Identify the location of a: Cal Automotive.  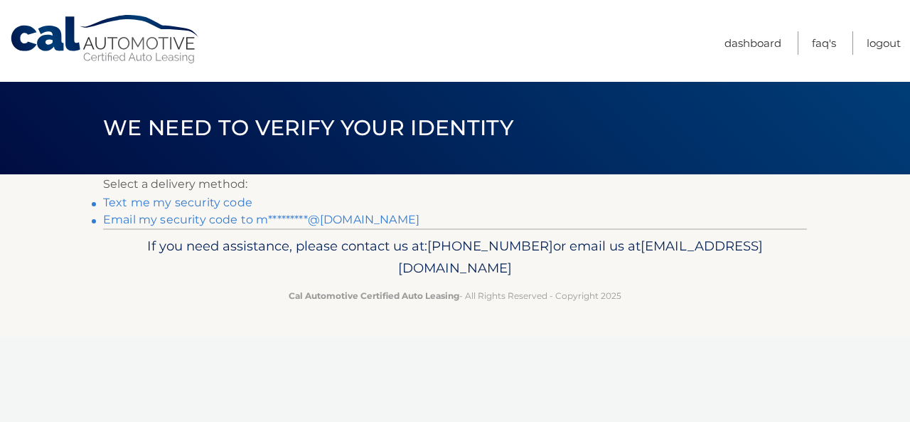
(105, 39).